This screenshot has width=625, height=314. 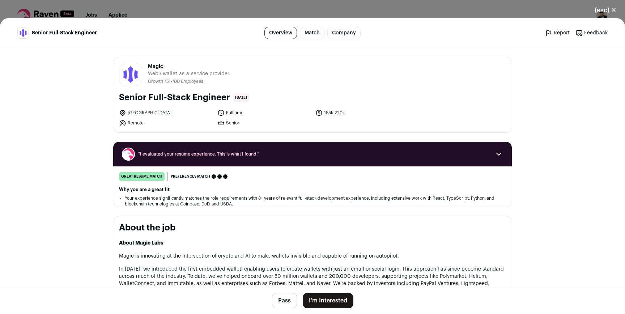 What do you see at coordinates (166, 123) in the screenshot?
I see `li: Remote` at bounding box center [166, 123].